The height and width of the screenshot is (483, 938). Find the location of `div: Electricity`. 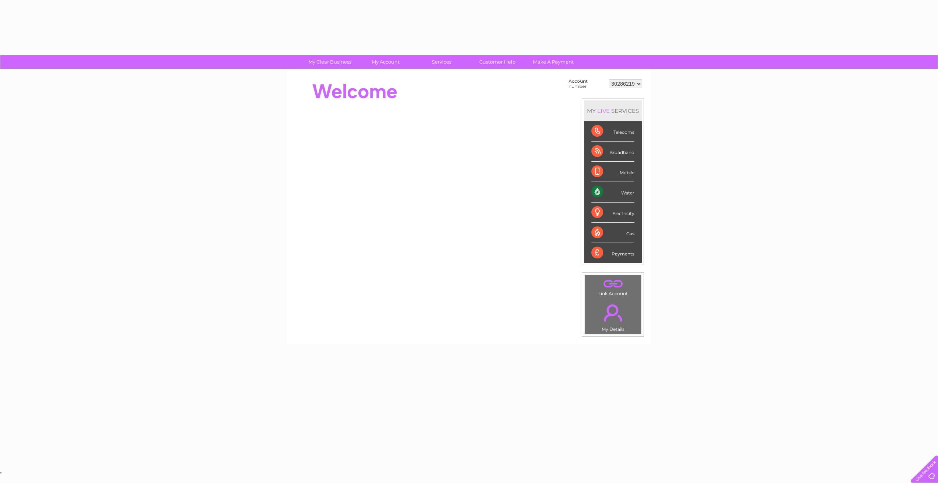

div: Electricity is located at coordinates (613, 213).